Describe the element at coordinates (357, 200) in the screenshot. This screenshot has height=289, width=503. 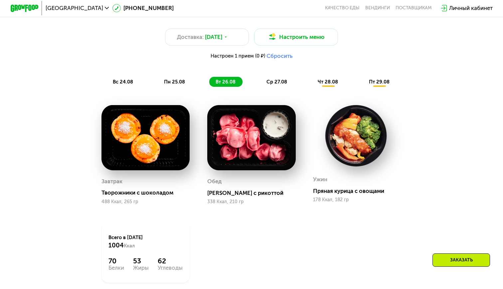
I see `div: 178 Ккал, 182 гр` at that location.